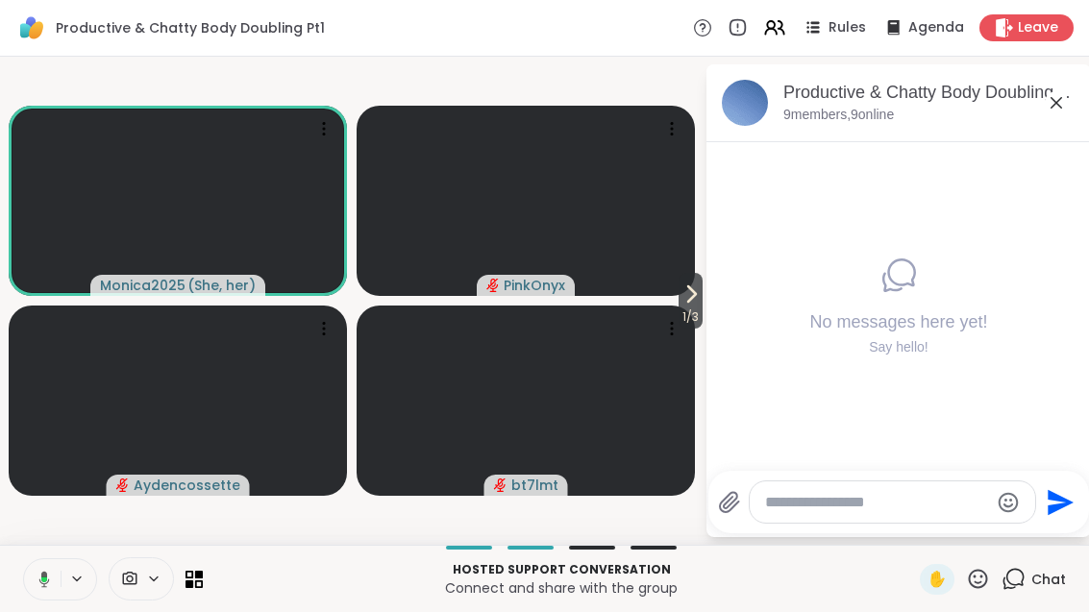  I want to click on span: Aydencossette, so click(187, 486).